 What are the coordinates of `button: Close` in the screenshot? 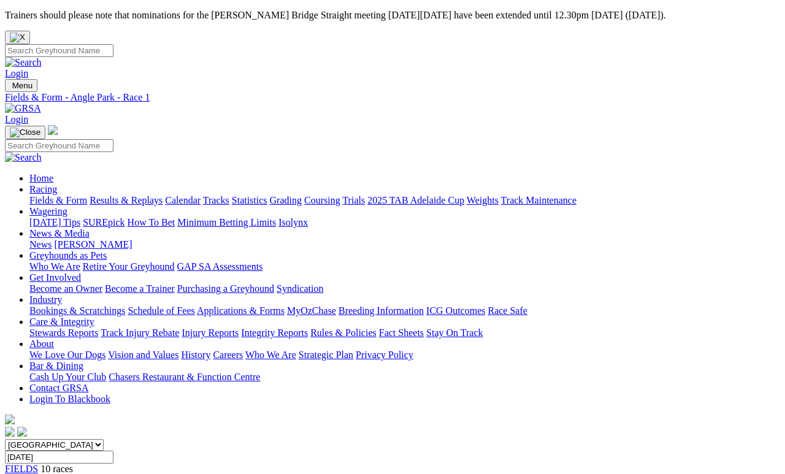 It's located at (17, 37).